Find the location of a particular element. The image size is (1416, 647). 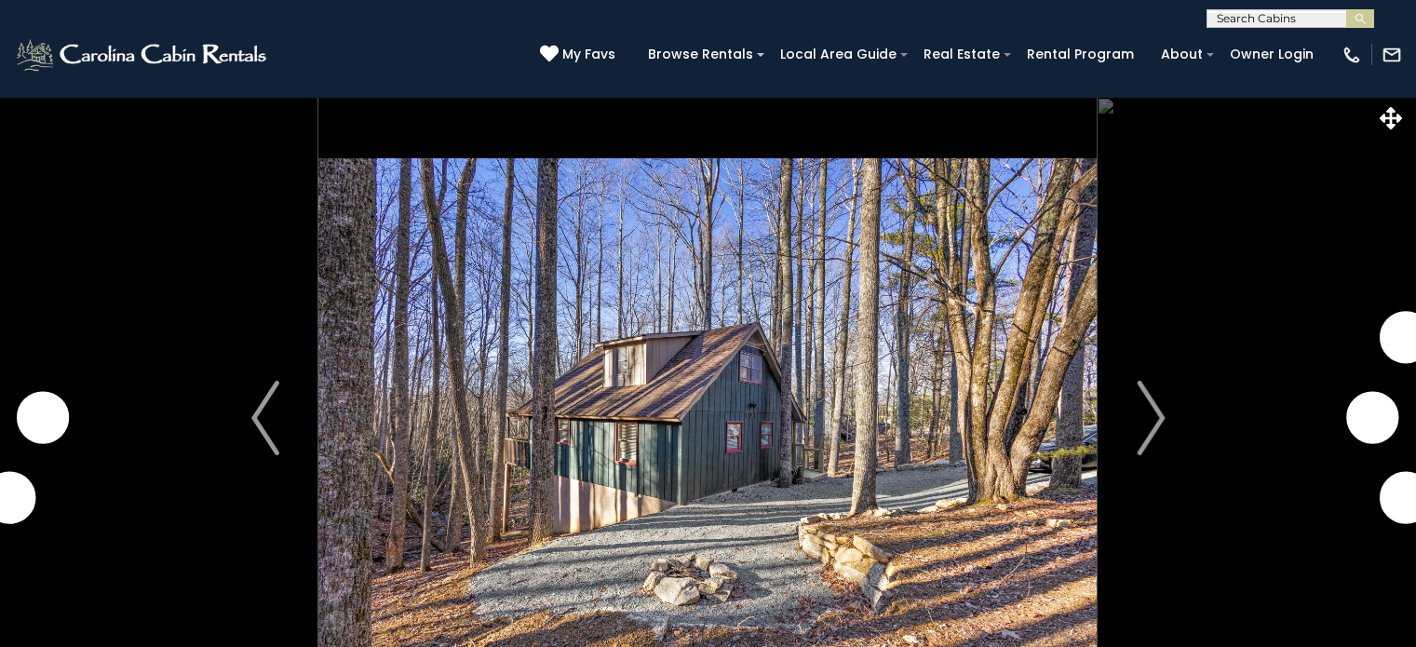

img: White-1-2.png is located at coordinates (142, 55).